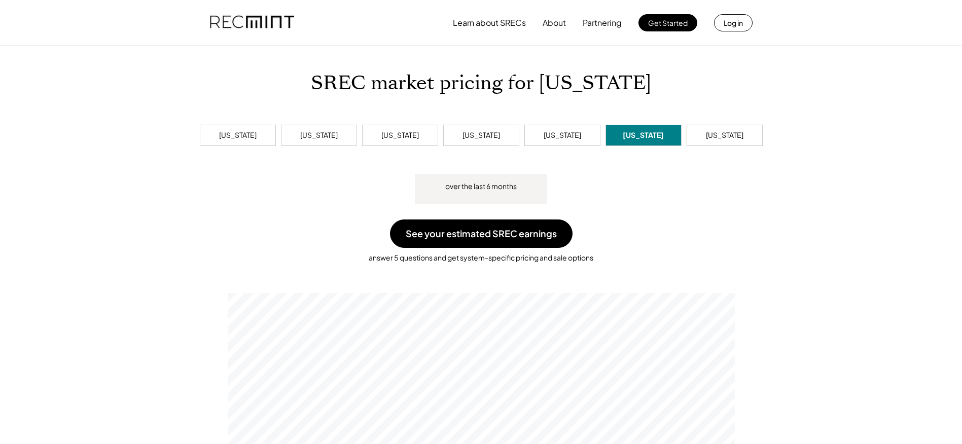 The width and height of the screenshot is (962, 444). I want to click on div: answer 5 questions and get system-specific pricing and sale options, so click(481, 256).